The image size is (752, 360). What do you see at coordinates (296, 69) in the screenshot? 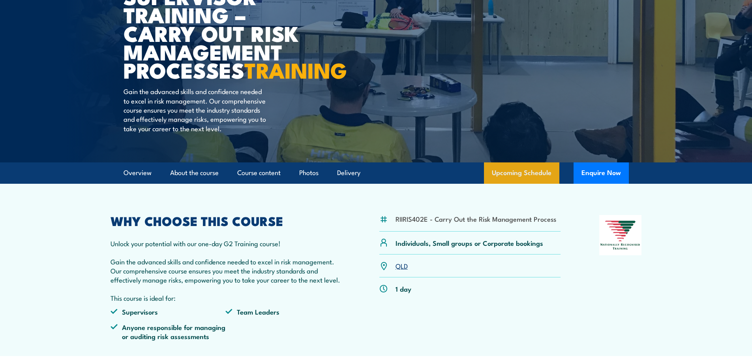
I see `strong: TRAINING` at bounding box center [296, 69].